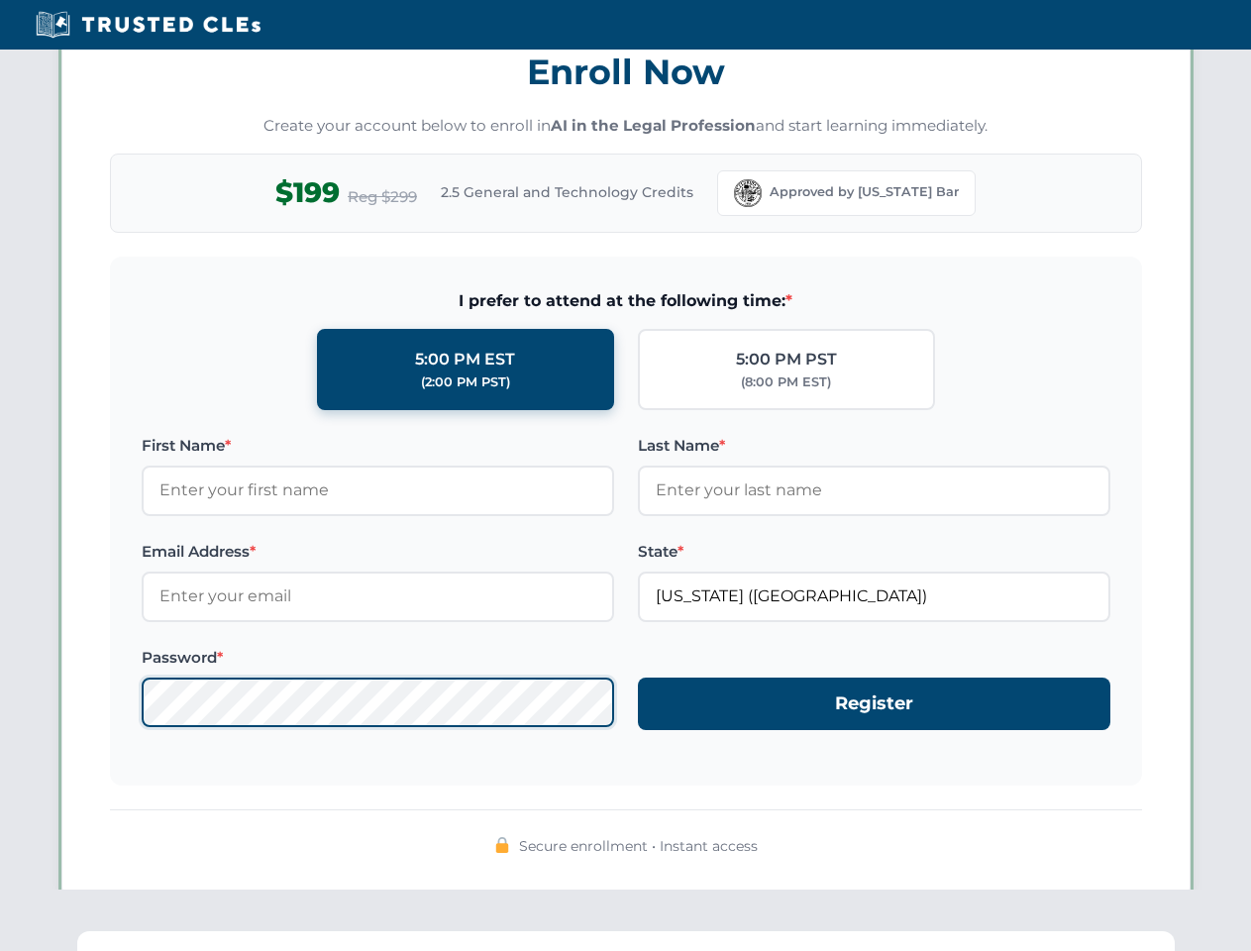 This screenshot has height=951, width=1251. I want to click on label: Last Name, so click(874, 446).